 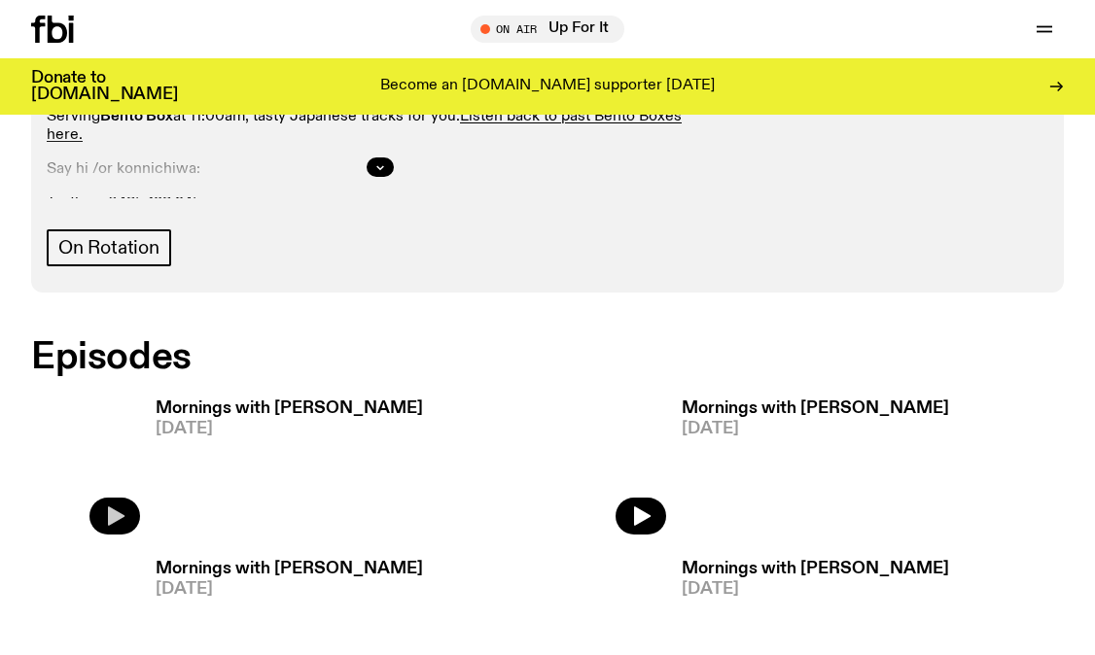 I want to click on button: On AirUp For It, so click(x=548, y=29).